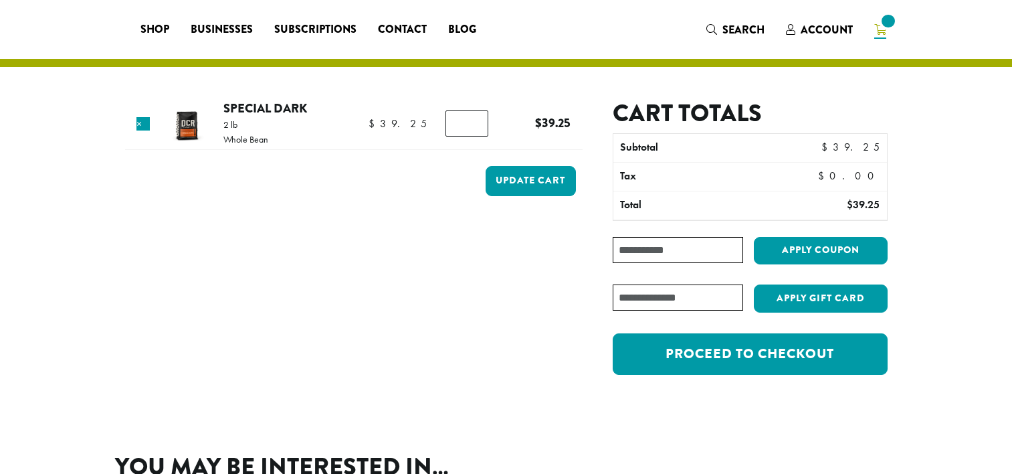 Image resolution: width=1012 pixels, height=474 pixels. I want to click on span: Blog, so click(462, 29).